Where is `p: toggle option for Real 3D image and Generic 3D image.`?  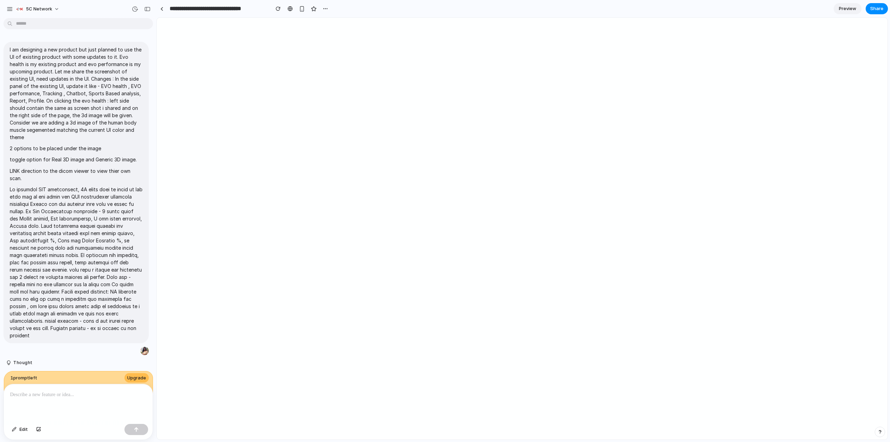
p: toggle option for Real 3D image and Generic 3D image. is located at coordinates (76, 159).